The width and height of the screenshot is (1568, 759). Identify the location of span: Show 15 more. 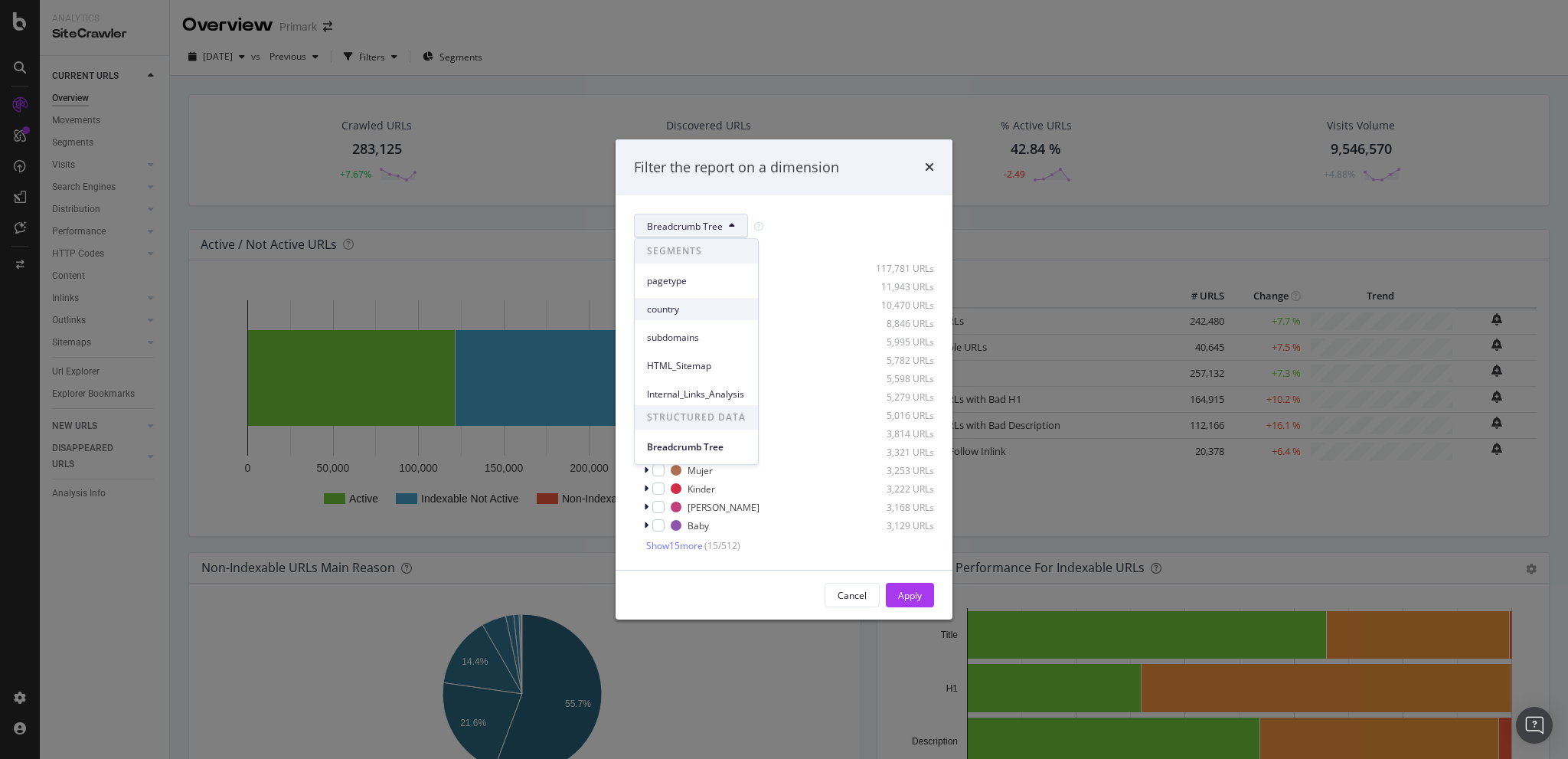
(675, 545).